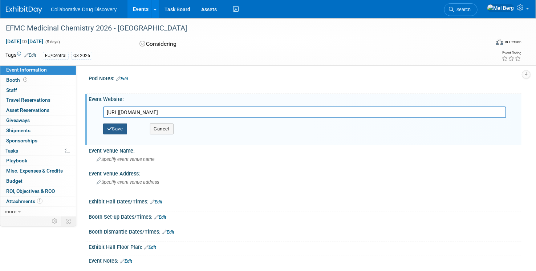 This screenshot has height=271, width=536. Describe the element at coordinates (31, 191) in the screenshot. I see `span: ROI, Objectives & ROO` at that location.